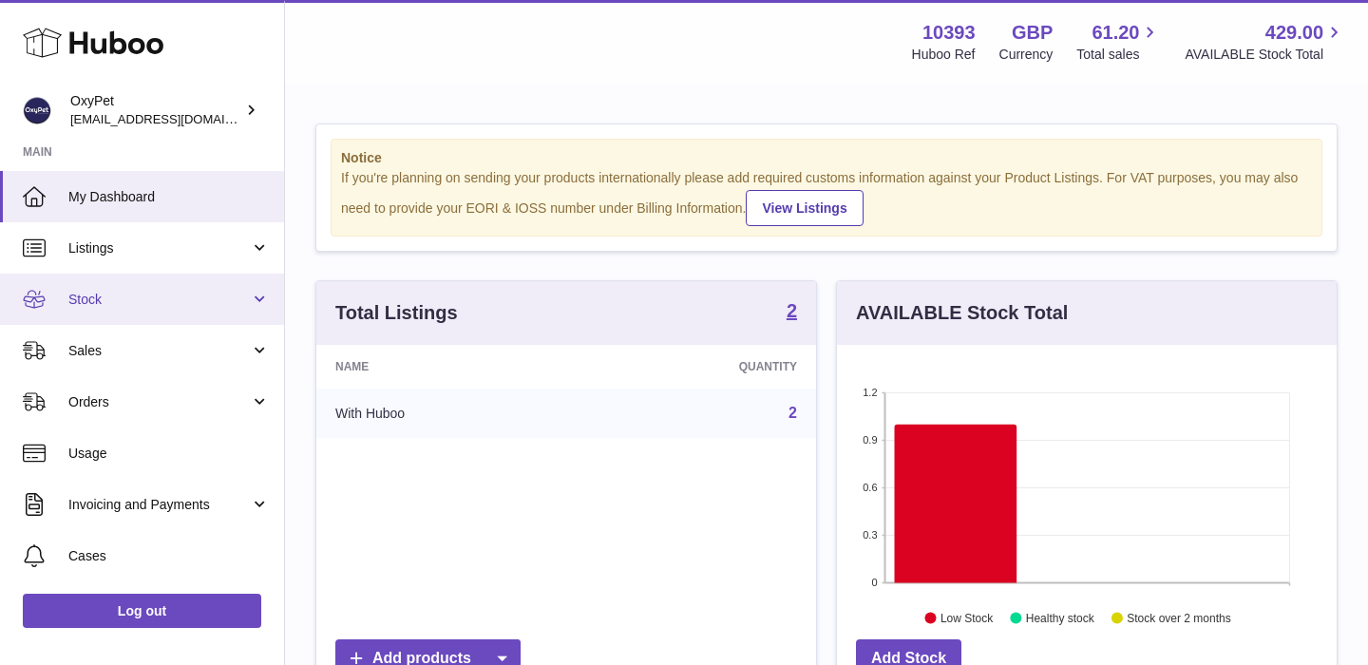 The width and height of the screenshot is (1368, 665). What do you see at coordinates (1026, 54) in the screenshot?
I see `div: Currency` at bounding box center [1026, 54].